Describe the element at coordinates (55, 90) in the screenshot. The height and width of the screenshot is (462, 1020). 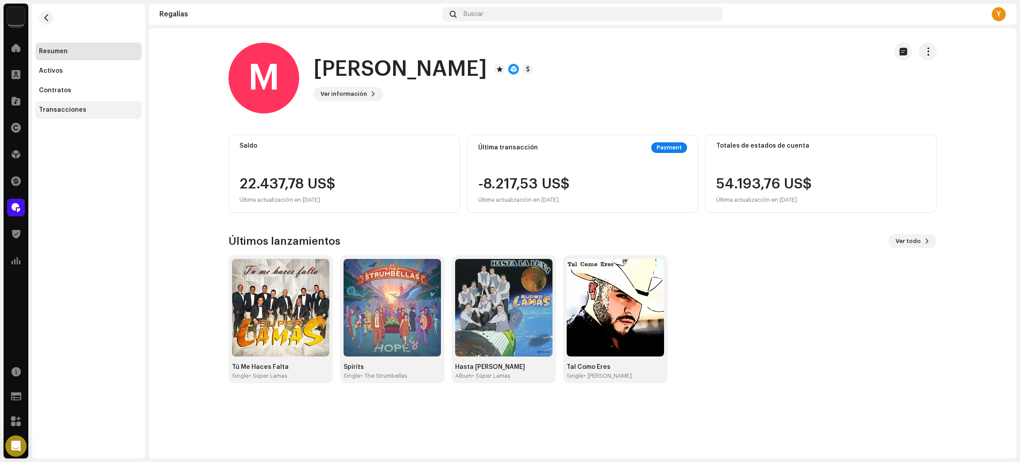
I see `div: Contratos` at that location.